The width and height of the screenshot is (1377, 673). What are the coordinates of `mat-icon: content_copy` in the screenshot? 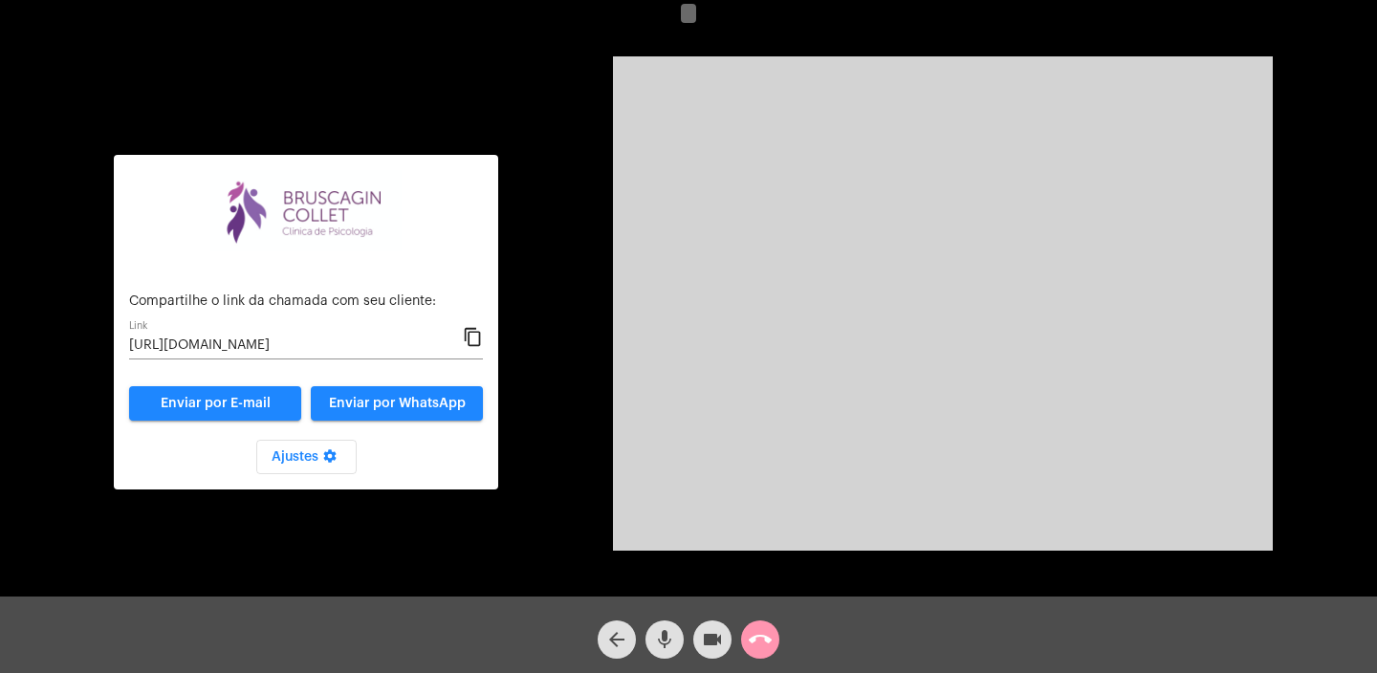 It's located at (472, 338).